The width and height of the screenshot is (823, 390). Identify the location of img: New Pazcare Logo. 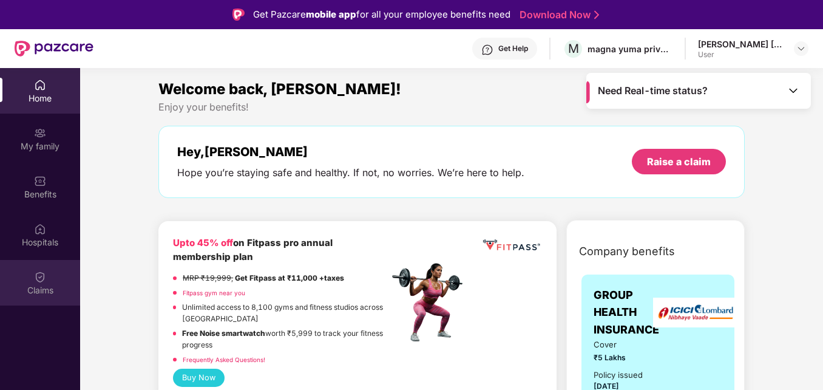
(54, 49).